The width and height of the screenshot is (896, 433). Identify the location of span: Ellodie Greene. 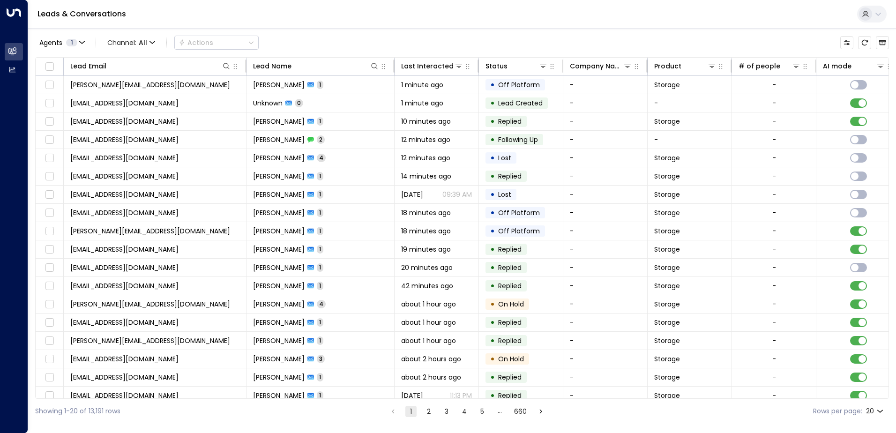
(279, 121).